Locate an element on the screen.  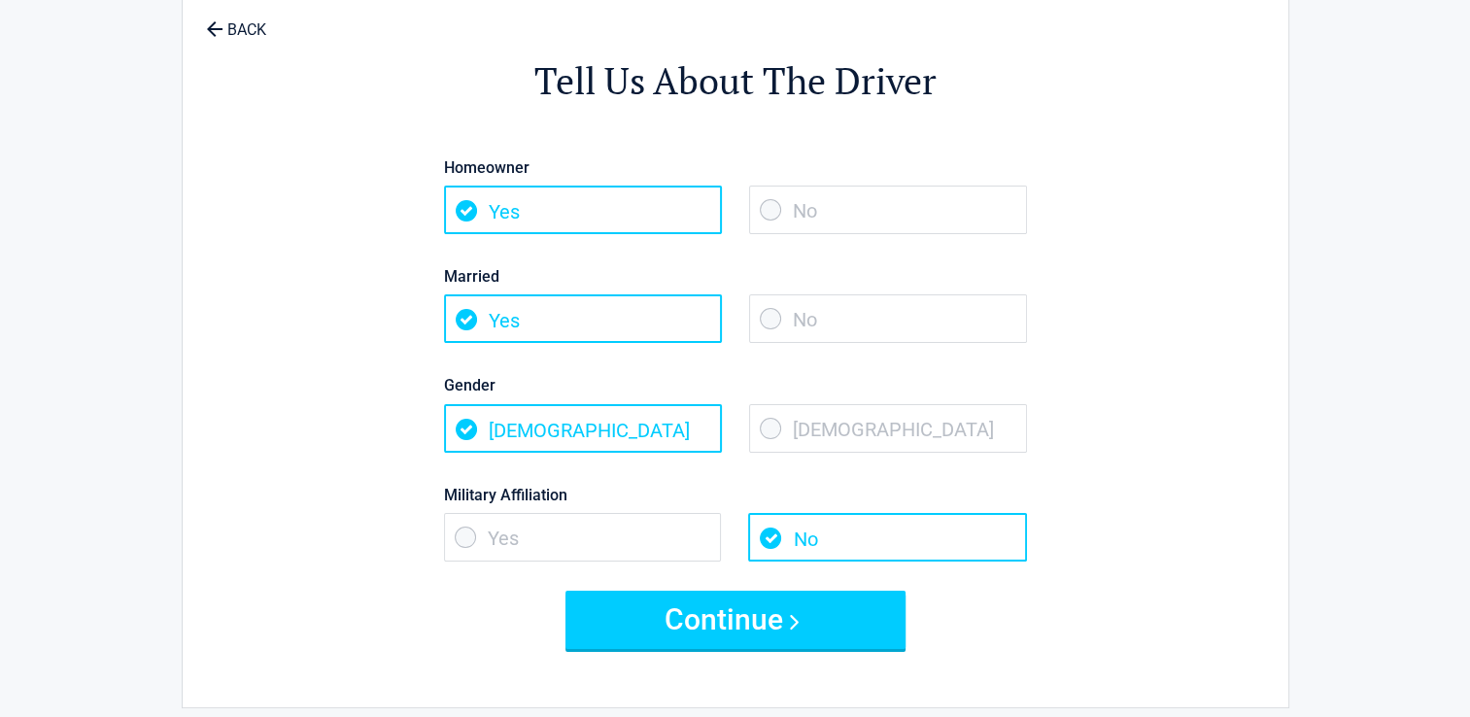
a: BACK is located at coordinates (236, 20).